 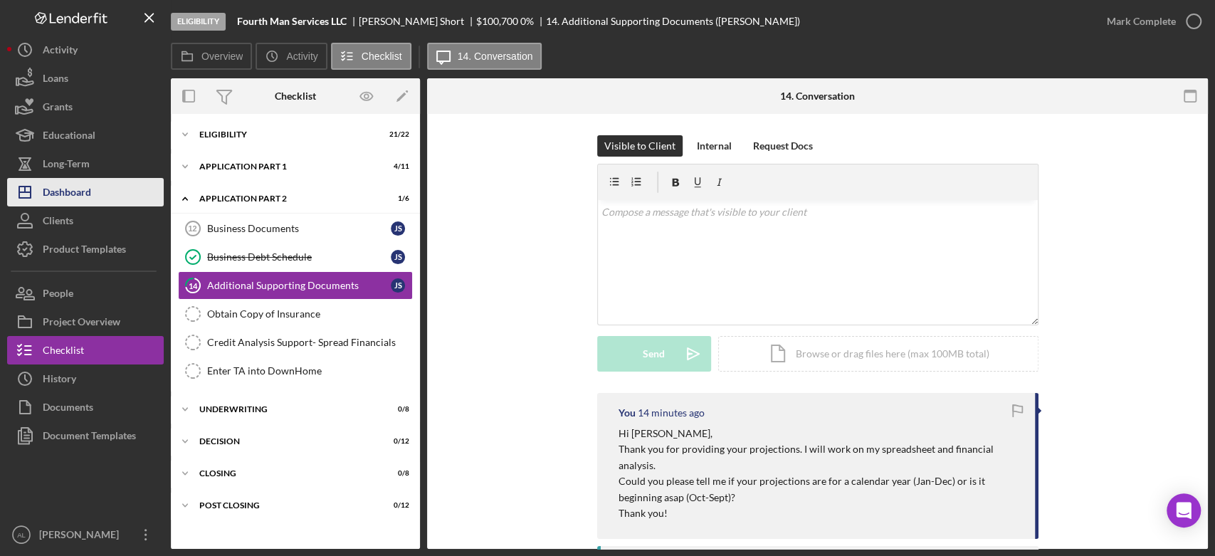 I want to click on time: 2025-09-23 17:02, so click(x=671, y=413).